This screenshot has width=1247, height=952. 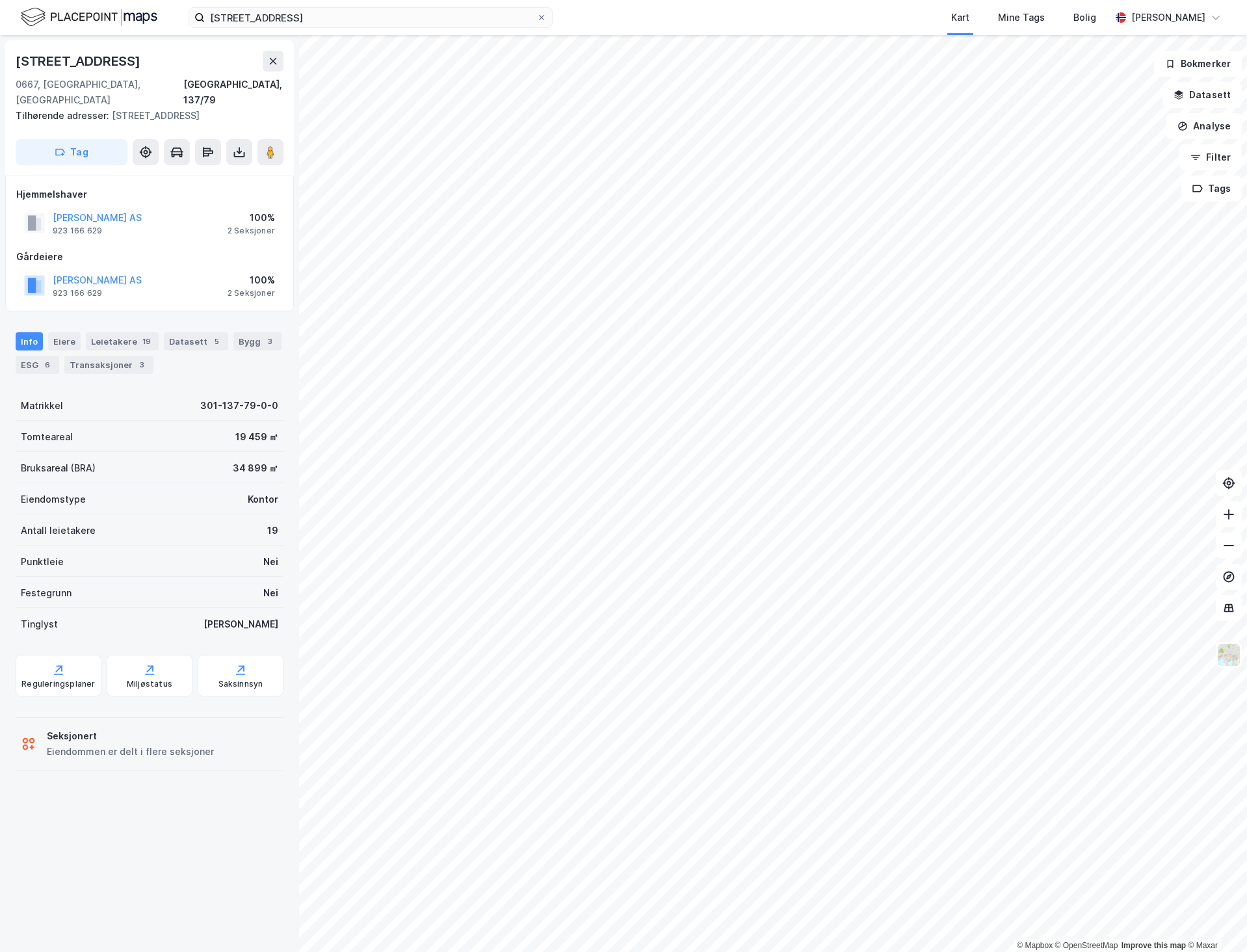 What do you see at coordinates (37, 365) in the screenshot?
I see `div: ESG` at bounding box center [37, 365].